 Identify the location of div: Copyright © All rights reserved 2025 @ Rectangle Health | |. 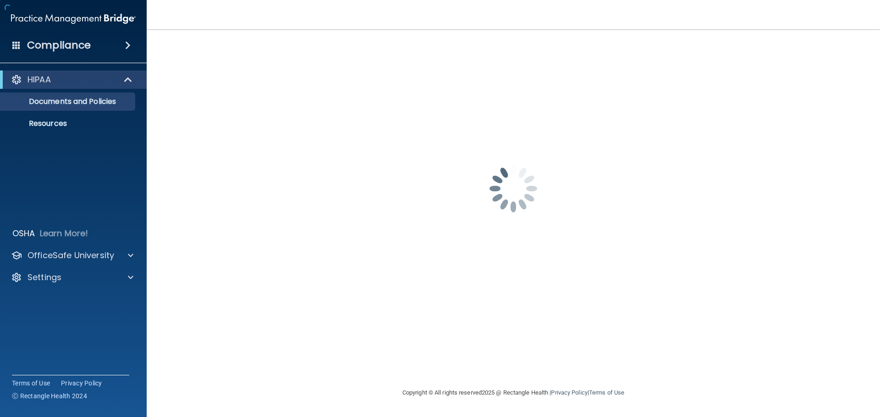
(513, 393).